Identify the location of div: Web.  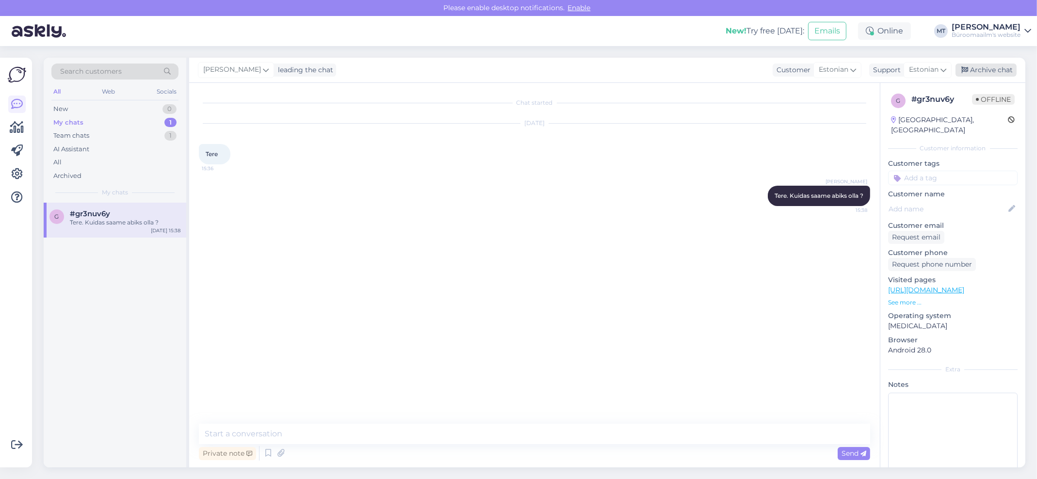
(109, 92).